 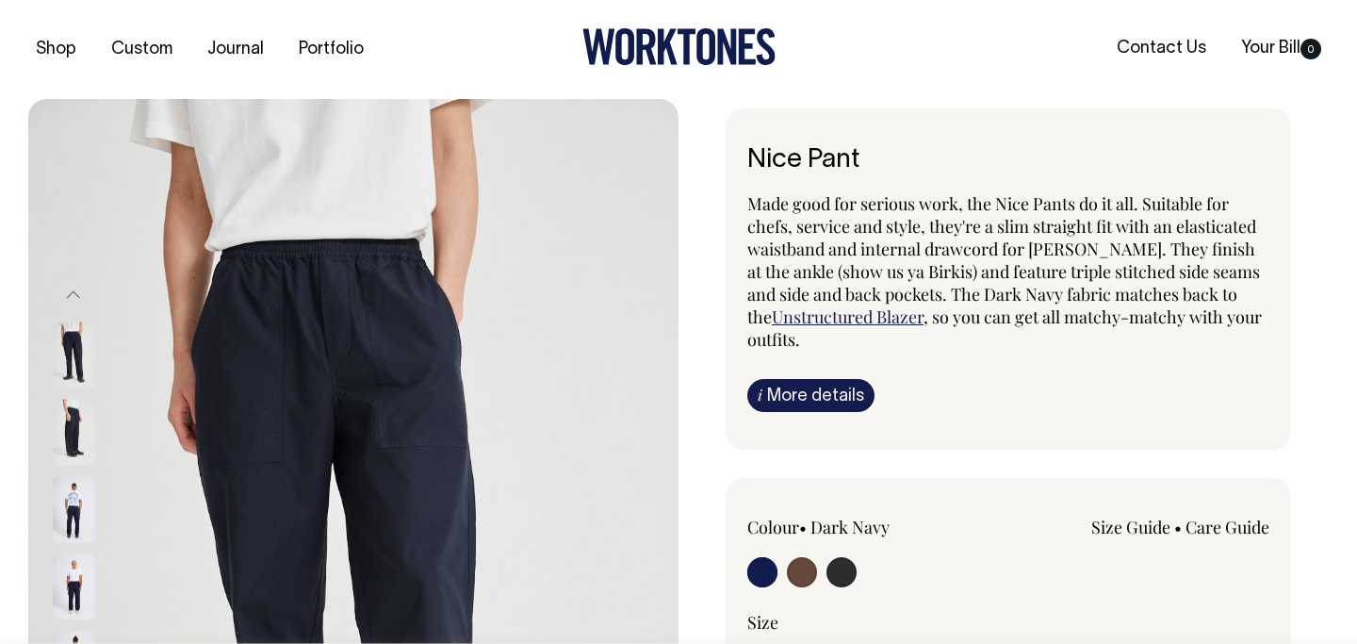 I want to click on a: Custom, so click(x=141, y=49).